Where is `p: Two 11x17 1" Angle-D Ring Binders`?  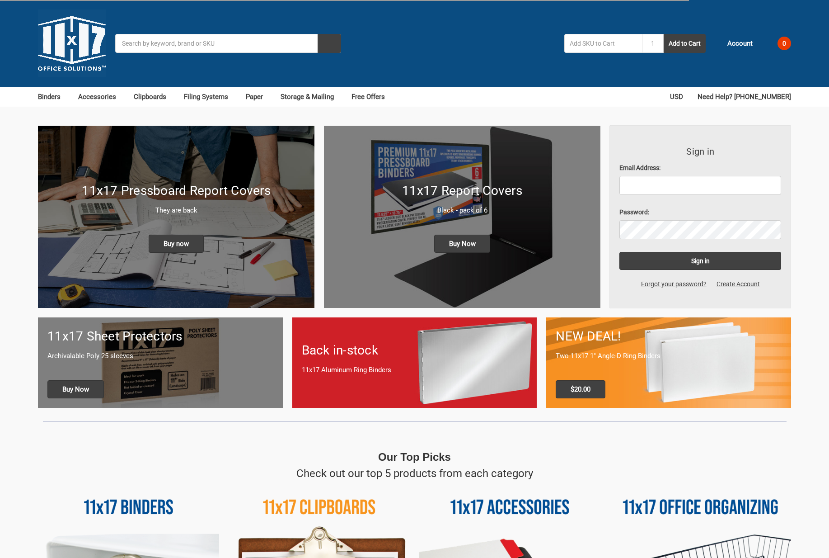 p: Two 11x17 1" Angle-D Ring Binders is located at coordinates (669, 356).